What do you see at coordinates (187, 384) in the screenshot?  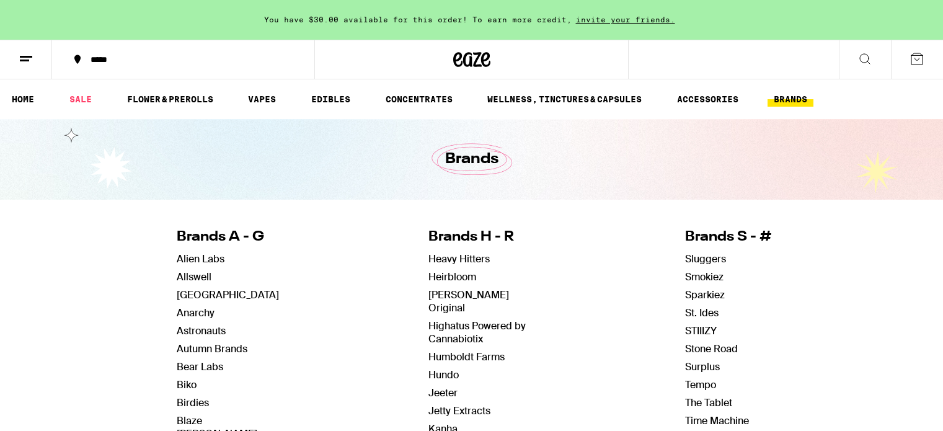 I see `a: Biko` at bounding box center [187, 384].